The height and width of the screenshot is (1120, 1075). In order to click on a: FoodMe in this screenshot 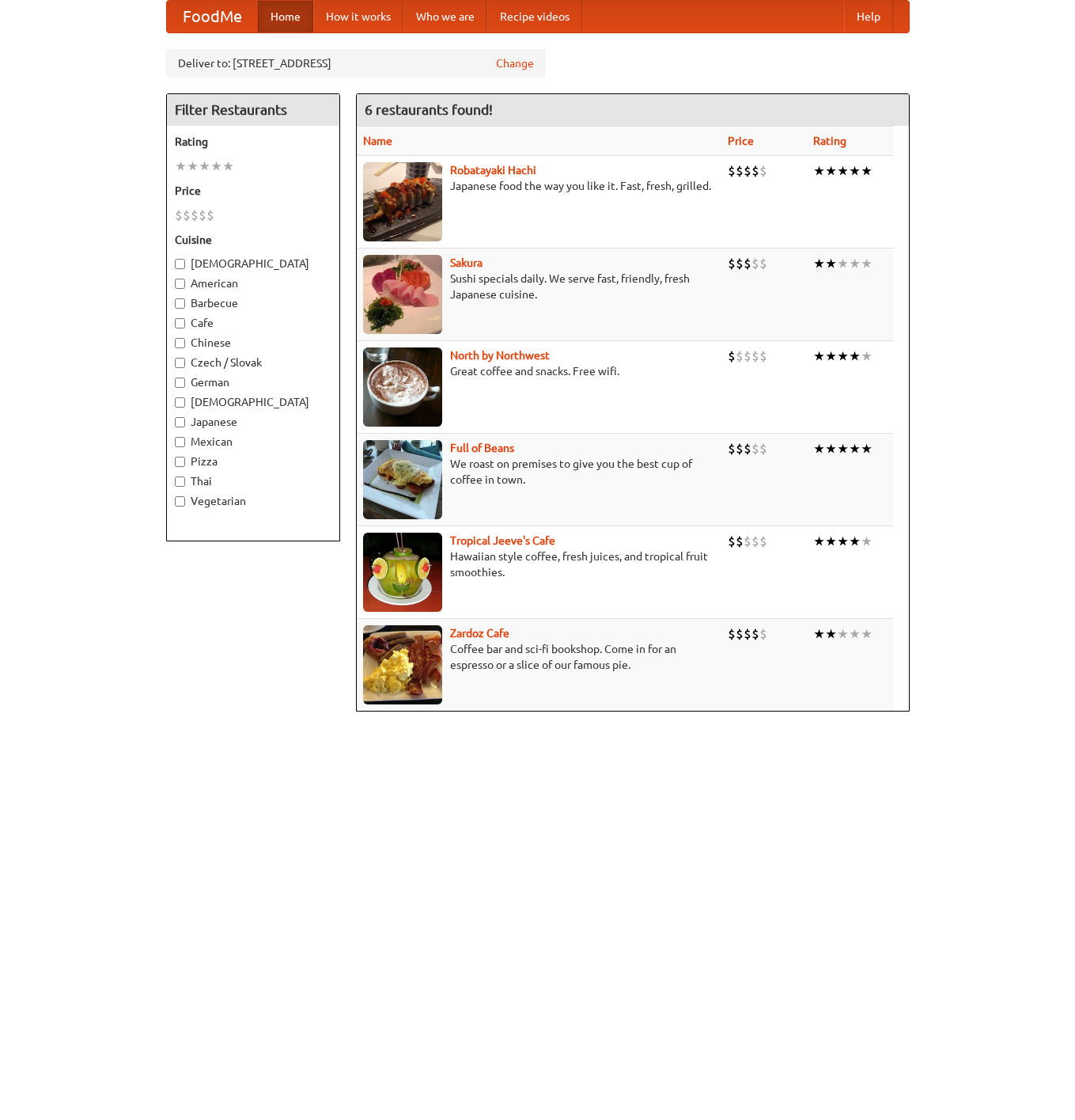, I will do `click(212, 16)`.